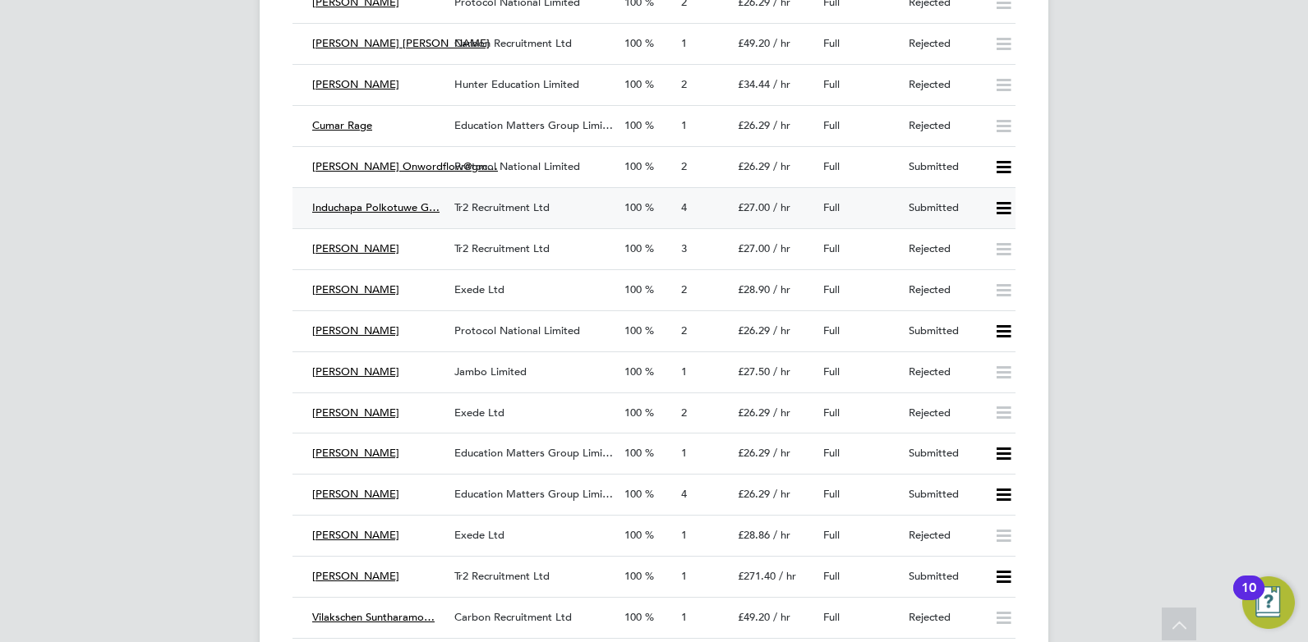 This screenshot has height=642, width=1308. I want to click on span: Education Matters Group Limi…, so click(533, 494).